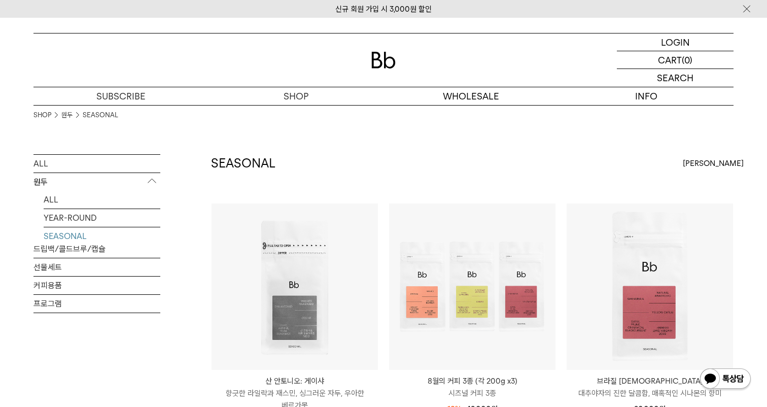 This screenshot has width=767, height=407. What do you see at coordinates (473, 393) in the screenshot?
I see `p: 시즈널 커피 3종` at bounding box center [473, 393].